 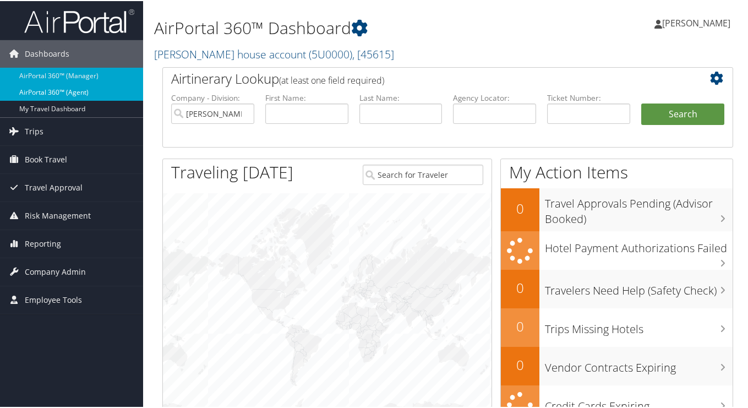 I want to click on span: Employee Tools, so click(x=53, y=299).